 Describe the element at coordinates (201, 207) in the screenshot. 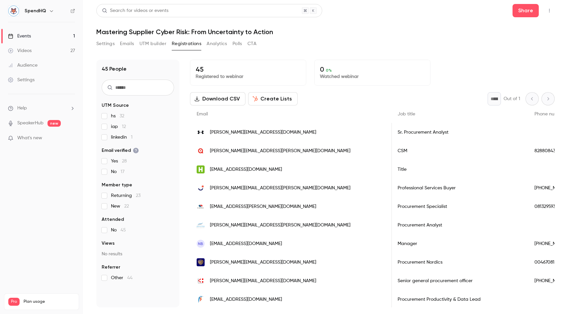

I see `img: capitecbank.co.za` at that location.